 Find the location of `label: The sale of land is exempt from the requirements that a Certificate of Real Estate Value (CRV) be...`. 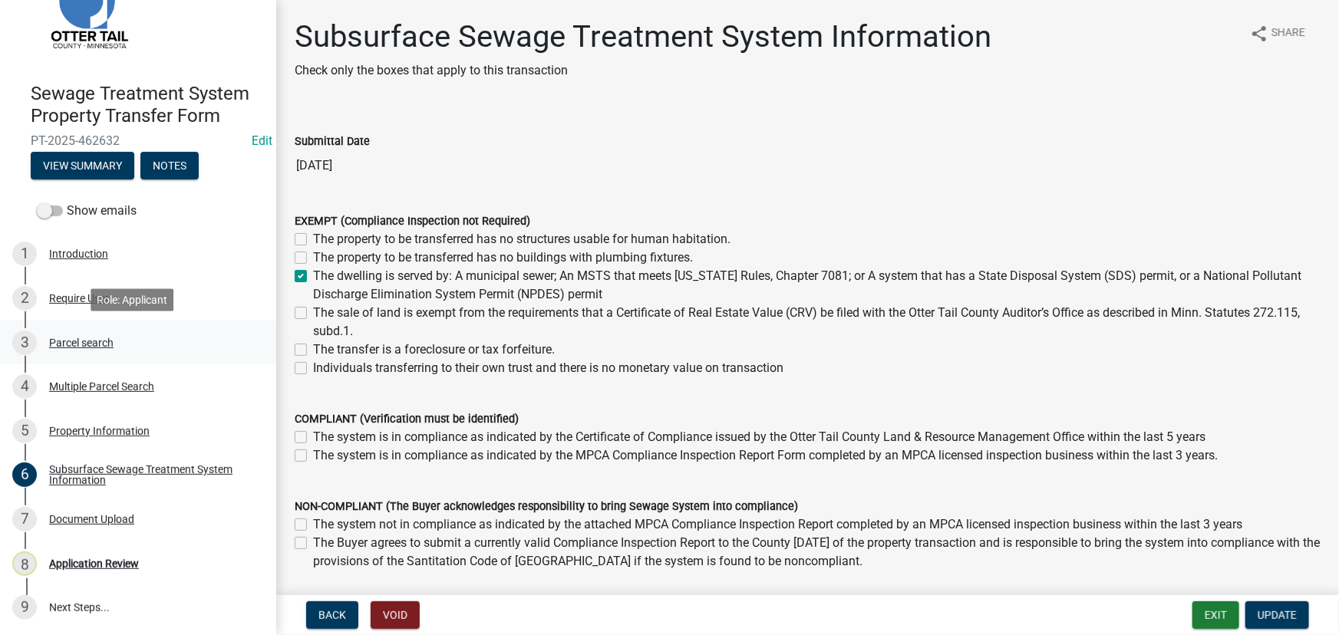

label: The sale of land is exempt from the requirements that a Certificate of Real Estate Value (CRV) be... is located at coordinates (816, 322).